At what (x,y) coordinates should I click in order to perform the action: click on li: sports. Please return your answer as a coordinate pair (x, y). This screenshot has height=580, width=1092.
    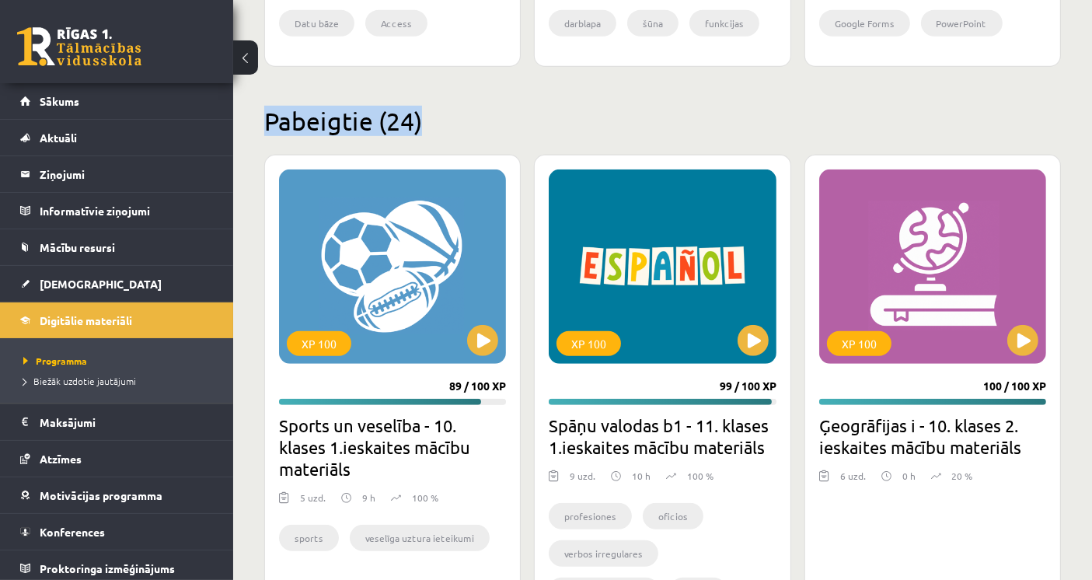
    Looking at the image, I should click on (309, 538).